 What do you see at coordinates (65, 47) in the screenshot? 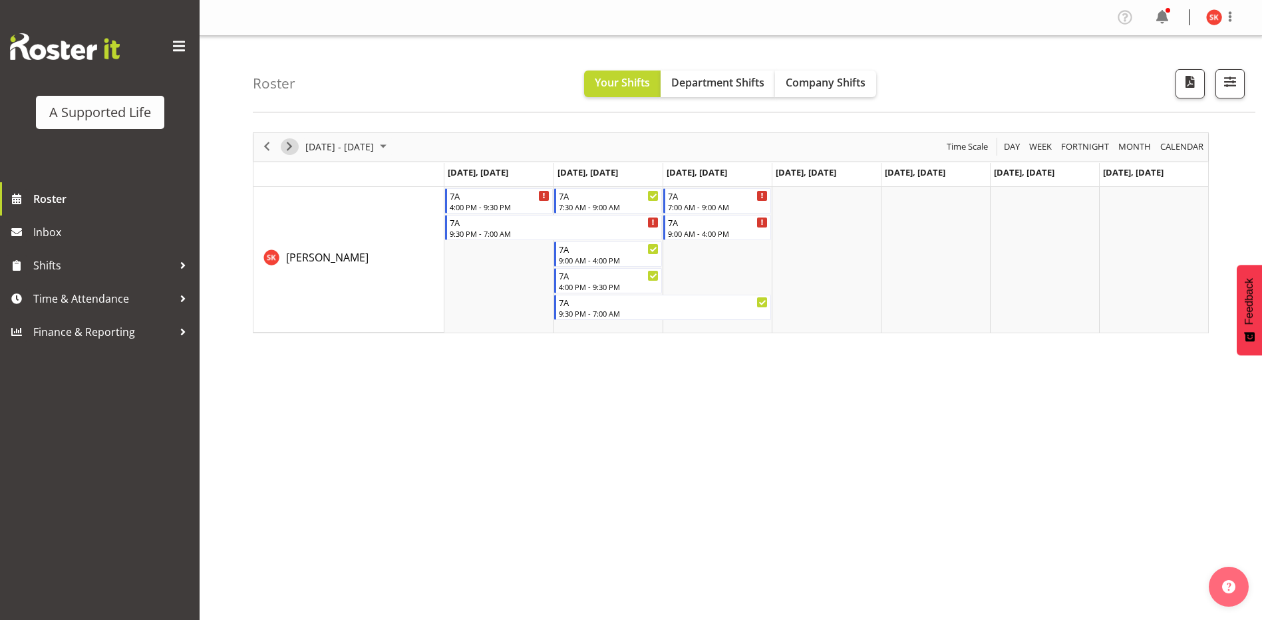
I see `img: Rosterit website logo` at bounding box center [65, 47].